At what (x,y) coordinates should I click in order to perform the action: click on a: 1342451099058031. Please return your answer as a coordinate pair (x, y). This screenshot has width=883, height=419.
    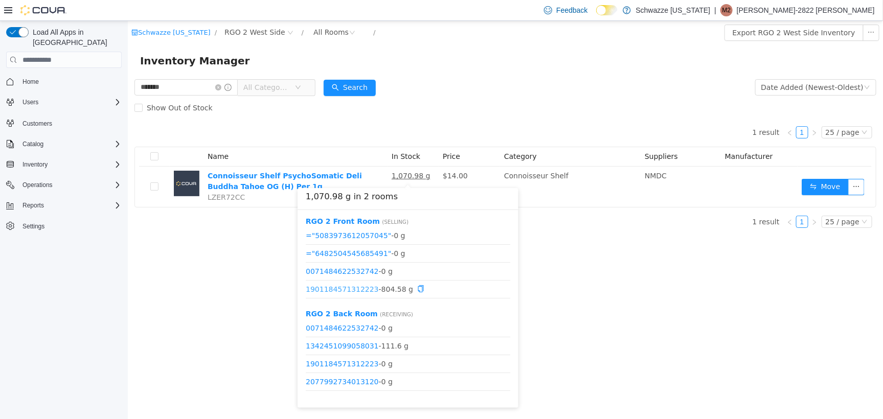
    Looking at the image, I should click on (214, 325).